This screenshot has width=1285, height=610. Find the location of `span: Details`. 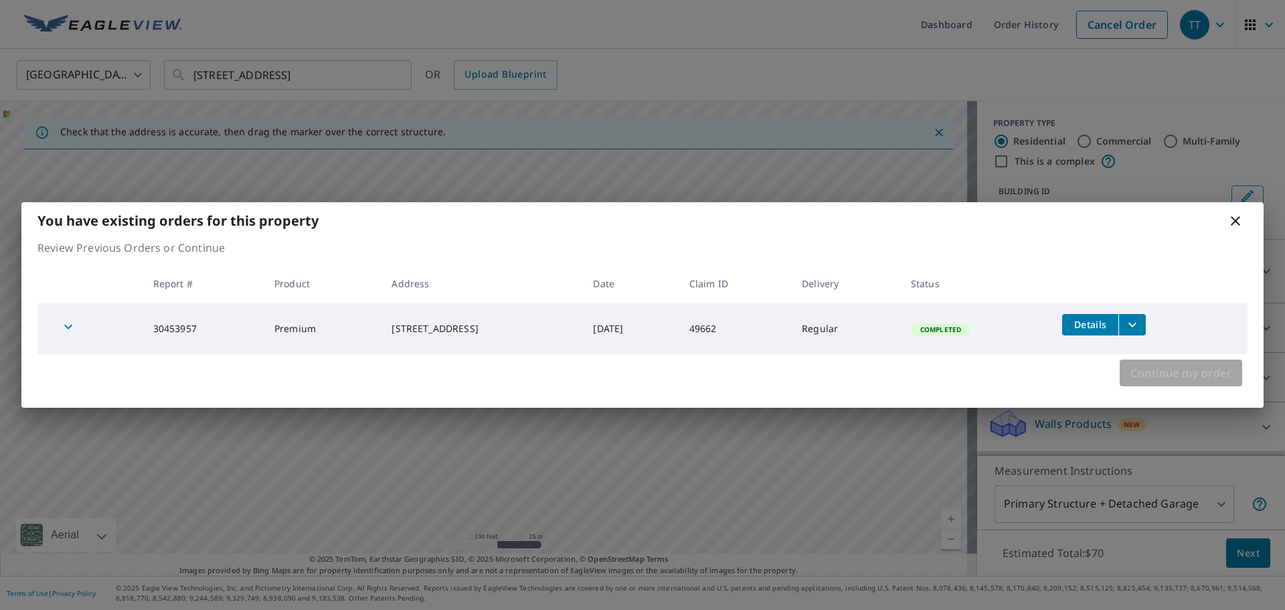

span: Details is located at coordinates (1090, 324).